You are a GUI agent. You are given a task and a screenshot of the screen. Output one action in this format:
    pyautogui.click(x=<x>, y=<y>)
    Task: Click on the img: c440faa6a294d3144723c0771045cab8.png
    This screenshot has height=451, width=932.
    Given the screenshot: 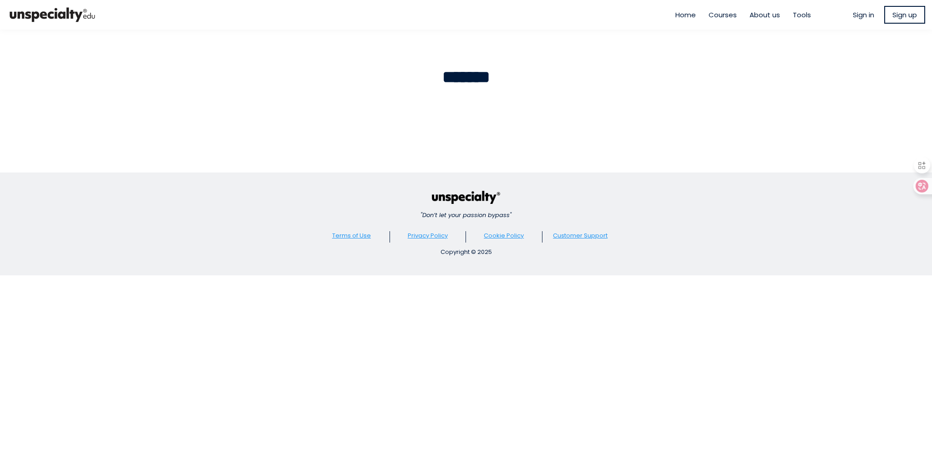 What is the action you would take?
    pyautogui.click(x=466, y=197)
    